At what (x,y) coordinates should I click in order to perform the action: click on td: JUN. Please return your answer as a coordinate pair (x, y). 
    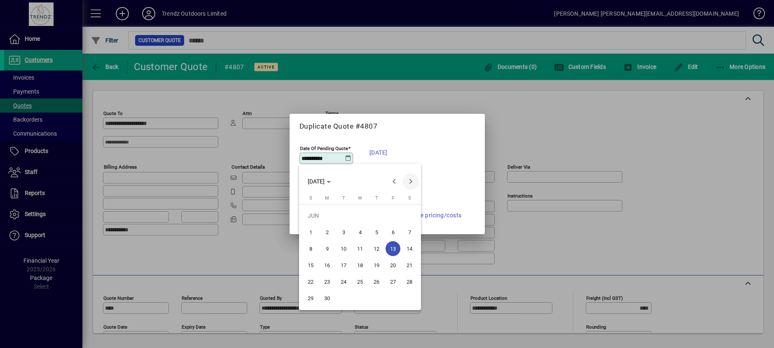
    Looking at the image, I should click on (360, 215).